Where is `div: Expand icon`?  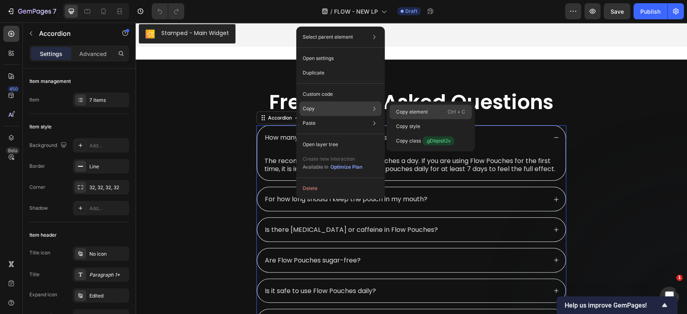 div: Expand icon is located at coordinates (43, 295).